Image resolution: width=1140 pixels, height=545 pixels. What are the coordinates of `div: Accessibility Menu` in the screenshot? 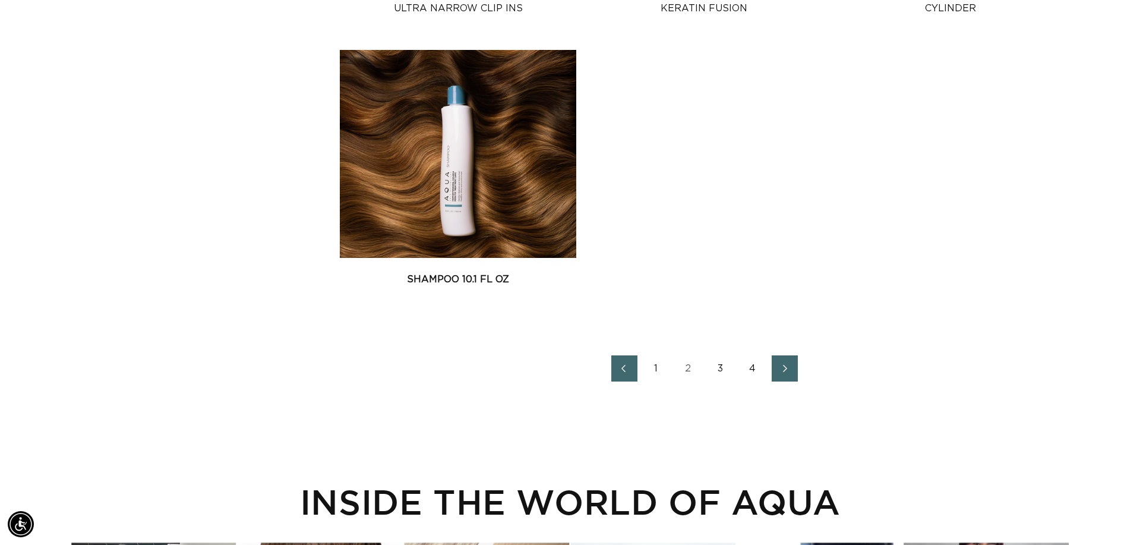 It's located at (21, 524).